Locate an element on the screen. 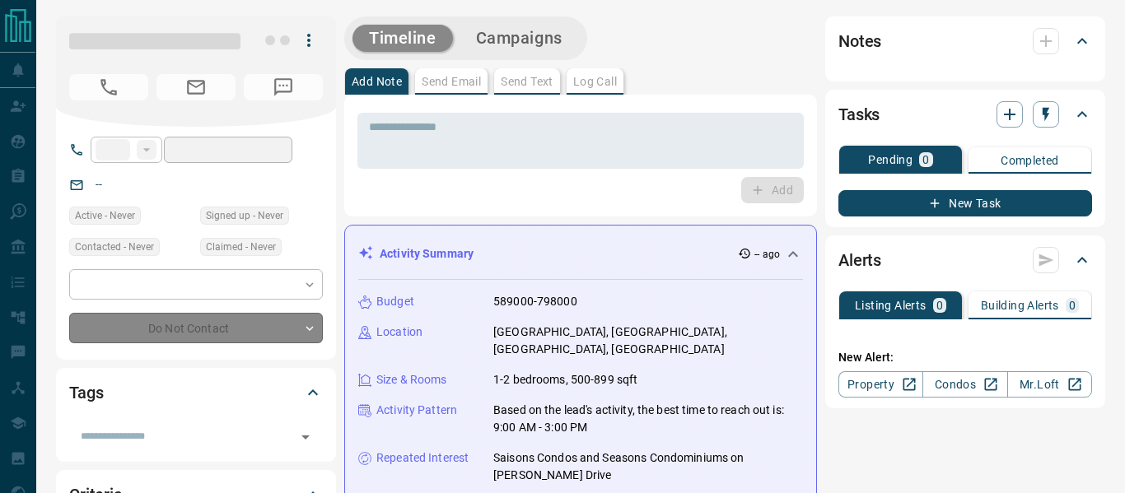  p: Pending is located at coordinates (890, 160).